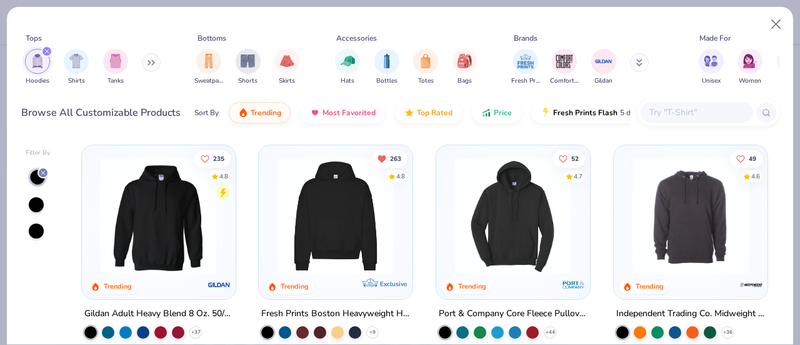  I want to click on div: Port & Company Core Fleece Pullover Hooded Sweatshirt, so click(513, 313).